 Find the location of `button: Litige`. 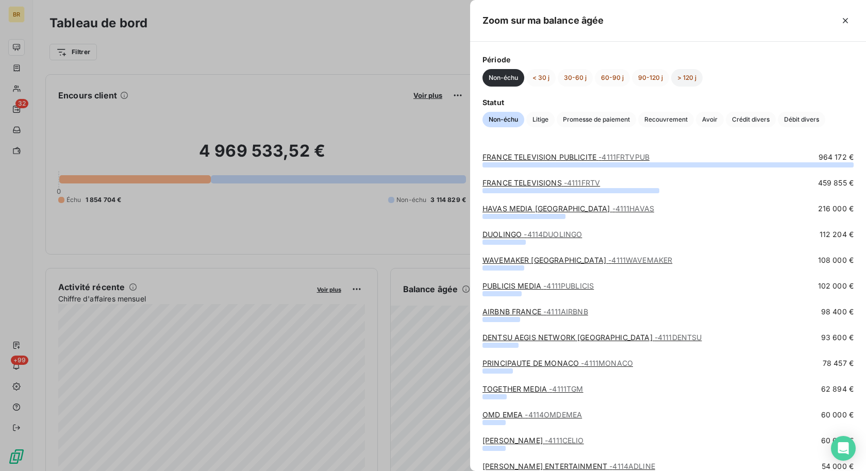

button: Litige is located at coordinates (540, 120).